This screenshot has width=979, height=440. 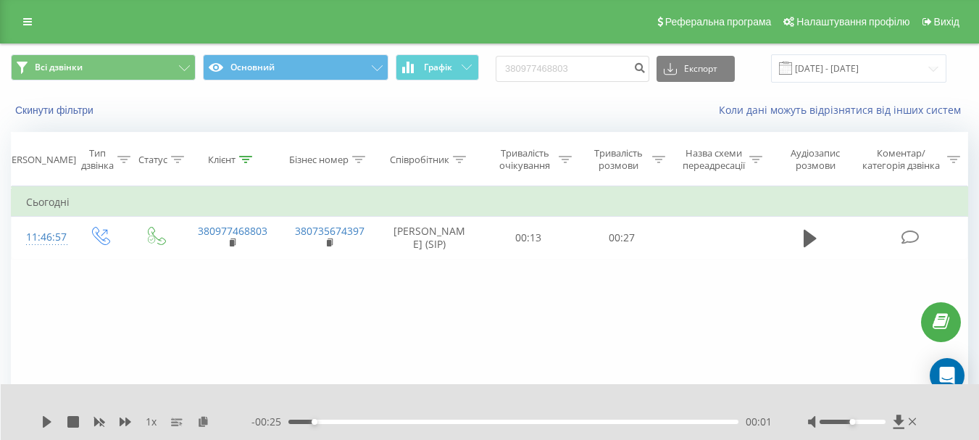 I want to click on div: Тривалість розмови, so click(x=618, y=159).